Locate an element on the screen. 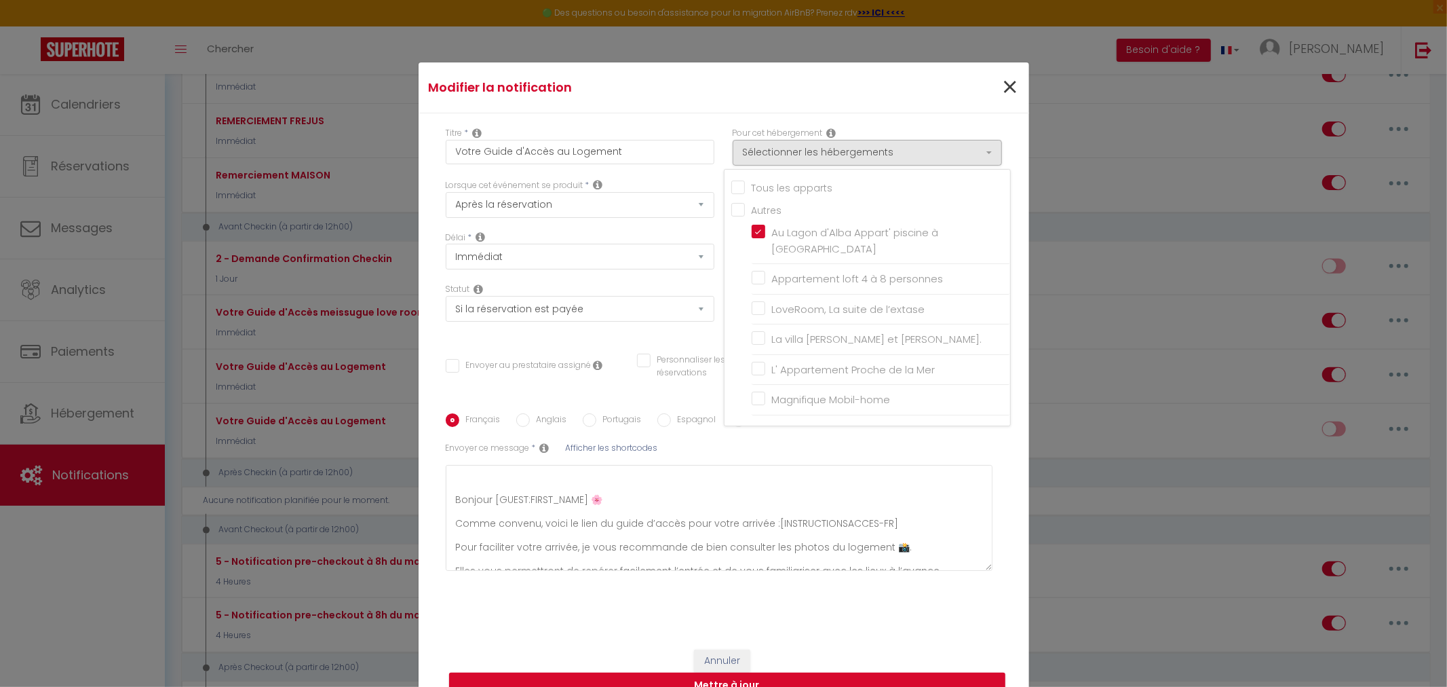 The width and height of the screenshot is (1447, 687). label: Pour cet hébergement is located at coordinates (778, 133).